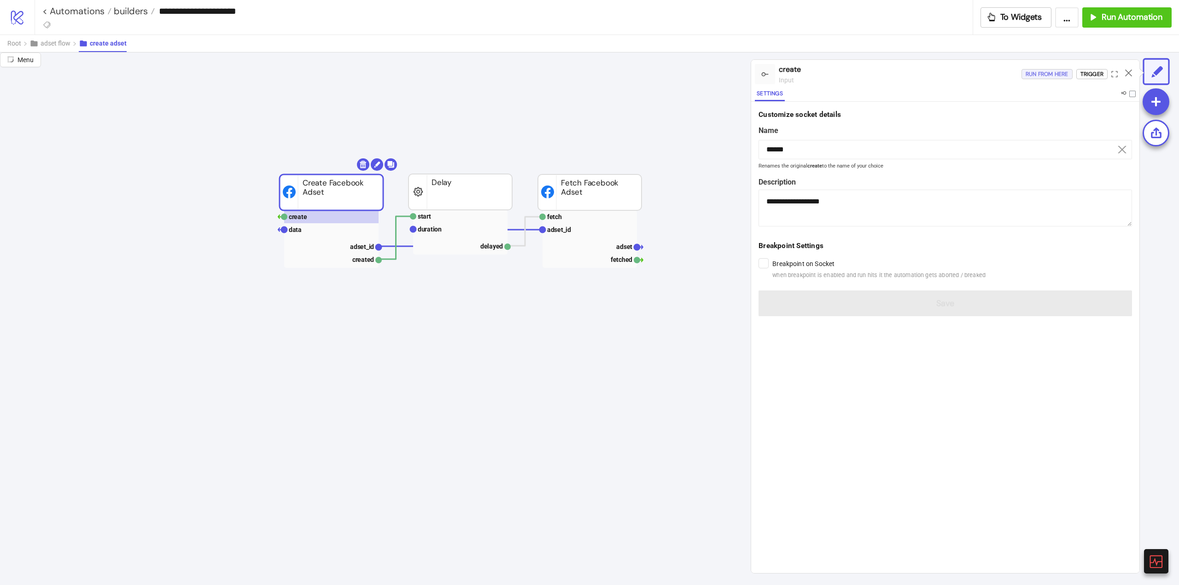 Image resolution: width=1179 pixels, height=585 pixels. Describe the element at coordinates (108, 43) in the screenshot. I see `span: create adset` at that location.